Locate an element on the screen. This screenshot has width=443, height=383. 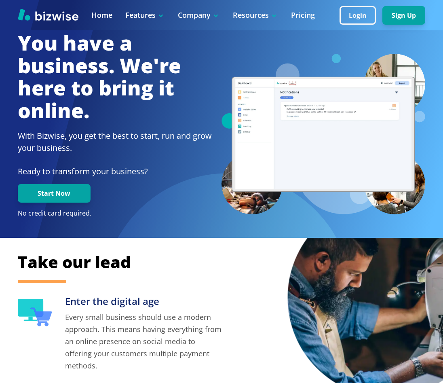
a: Home is located at coordinates (102, 15).